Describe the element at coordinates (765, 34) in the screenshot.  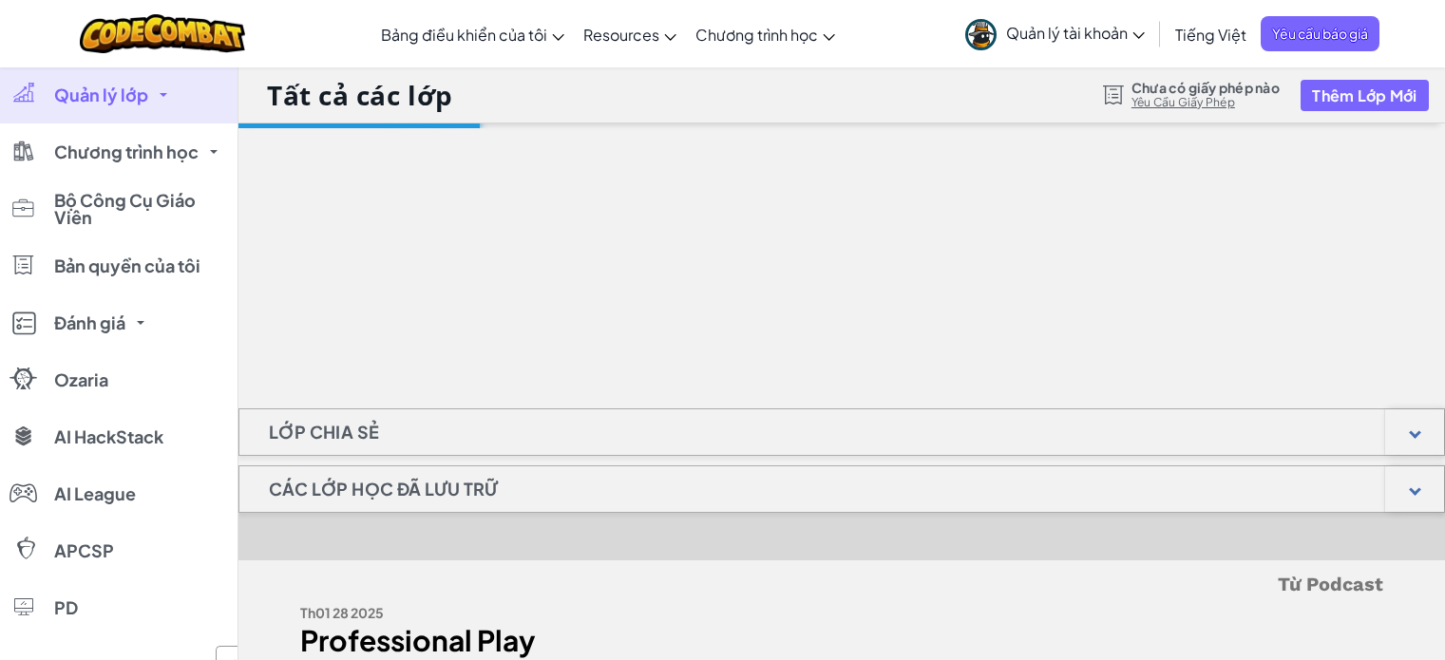
I see `a: Chương trình học` at that location.